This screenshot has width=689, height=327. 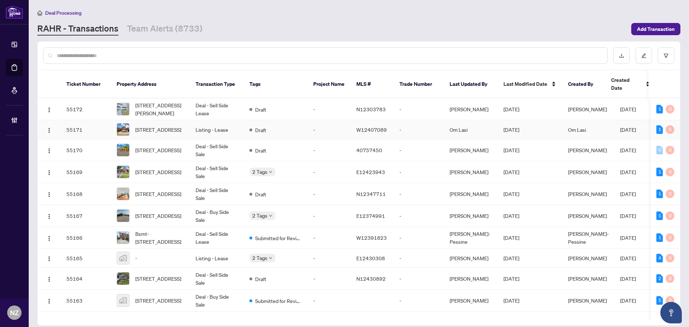 I want to click on td: 55166, so click(x=86, y=238).